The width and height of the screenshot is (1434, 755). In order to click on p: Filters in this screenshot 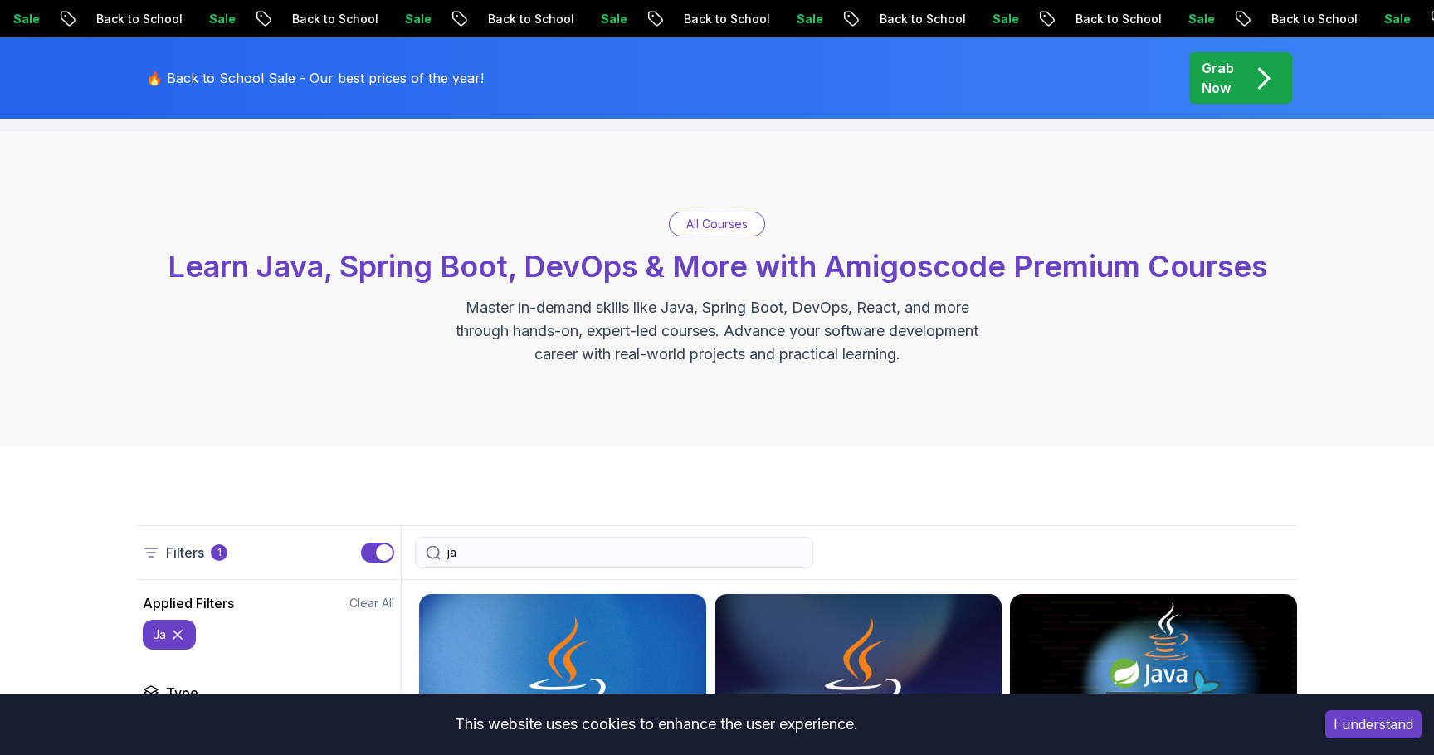, I will do `click(185, 553)`.